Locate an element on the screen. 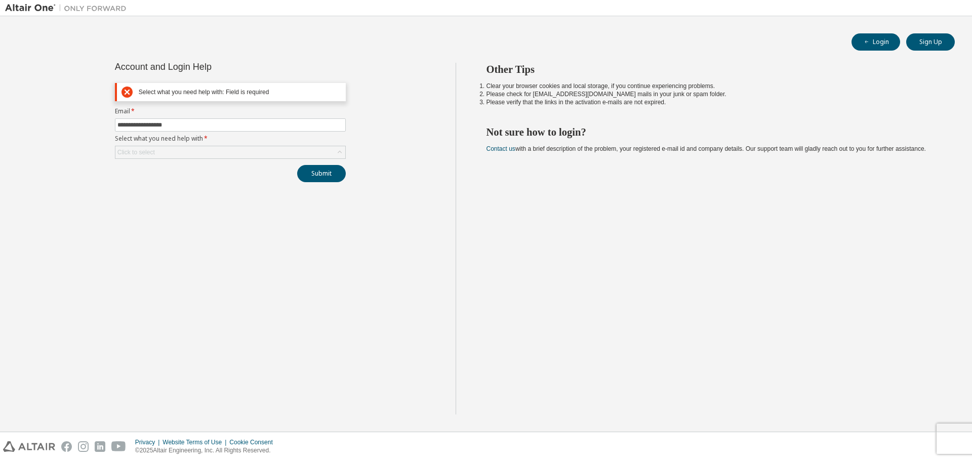 The image size is (972, 461). img: facebook.svg is located at coordinates (66, 447).